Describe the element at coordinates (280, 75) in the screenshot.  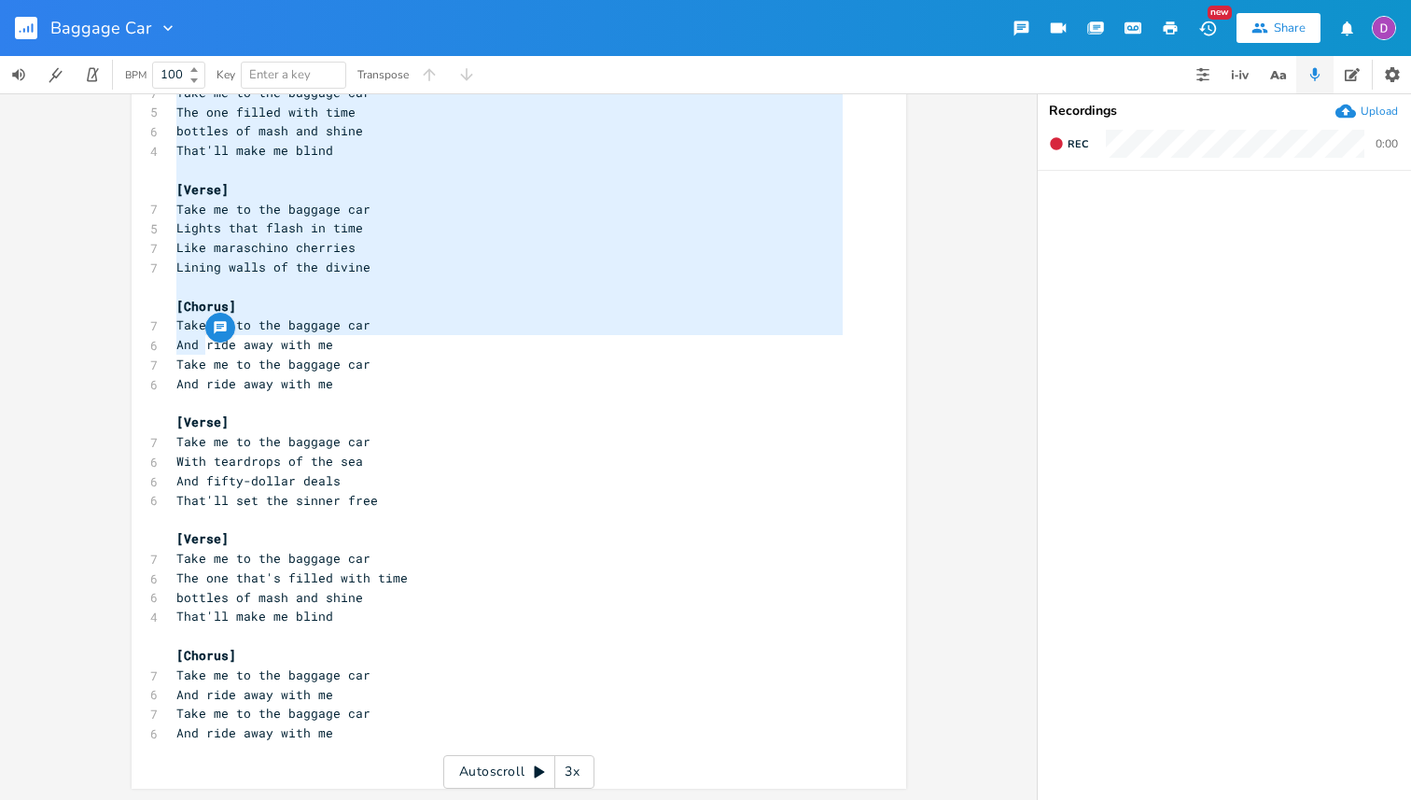
I see `span: Enter a key` at that location.